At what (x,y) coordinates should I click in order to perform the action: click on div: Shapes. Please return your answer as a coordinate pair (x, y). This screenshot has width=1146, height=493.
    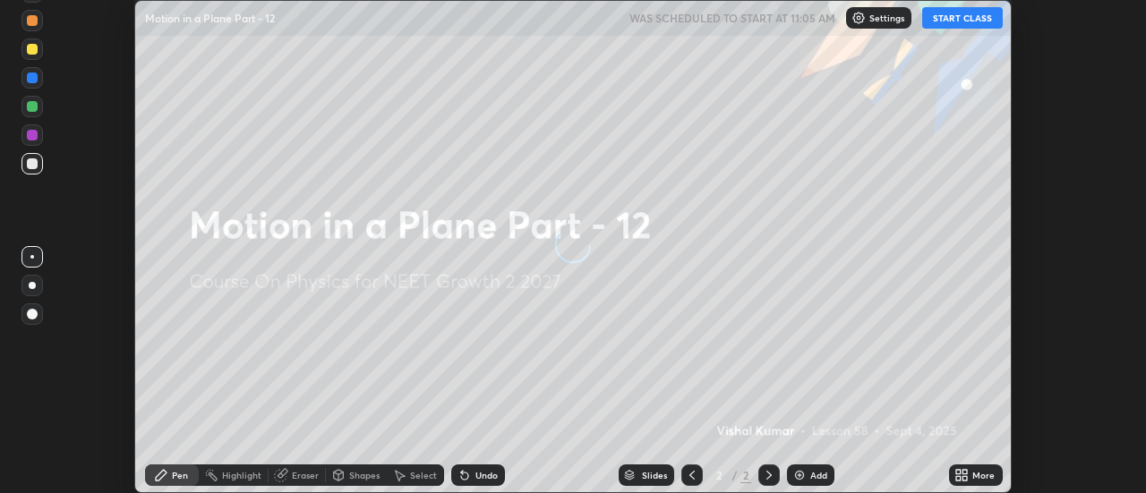
    Looking at the image, I should click on (364, 475).